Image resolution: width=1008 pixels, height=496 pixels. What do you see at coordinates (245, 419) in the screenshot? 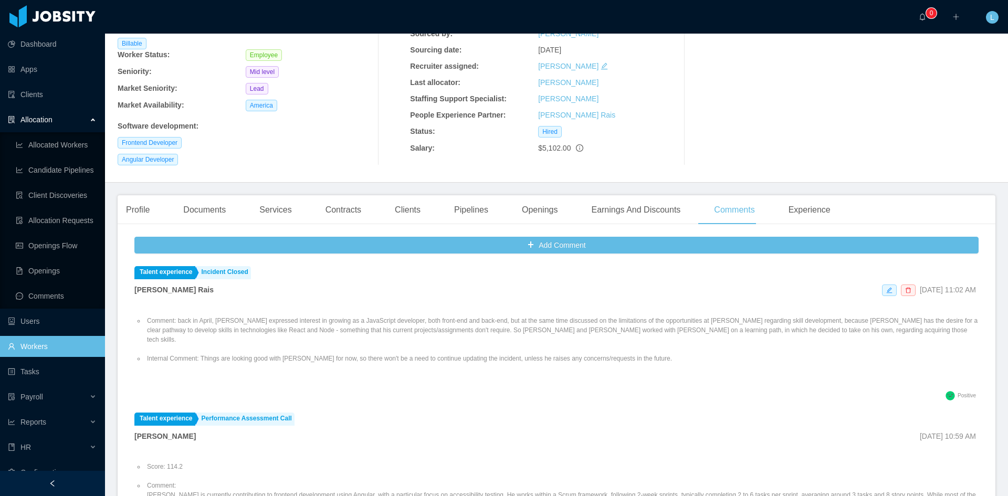
I see `a: Performance Assessment Call` at bounding box center [245, 419].